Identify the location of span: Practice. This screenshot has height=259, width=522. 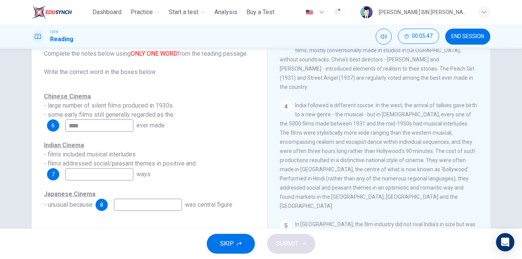
(142, 12).